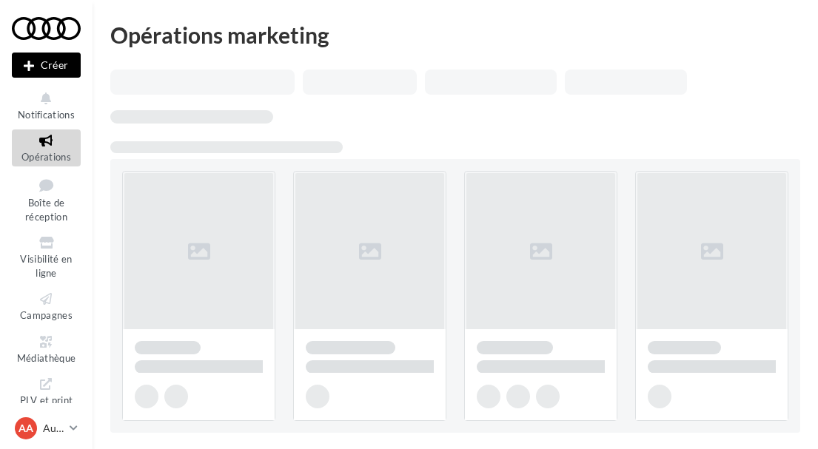 The height and width of the screenshot is (449, 818). What do you see at coordinates (46, 257) in the screenshot?
I see `a: Visibilité en ligne` at bounding box center [46, 257].